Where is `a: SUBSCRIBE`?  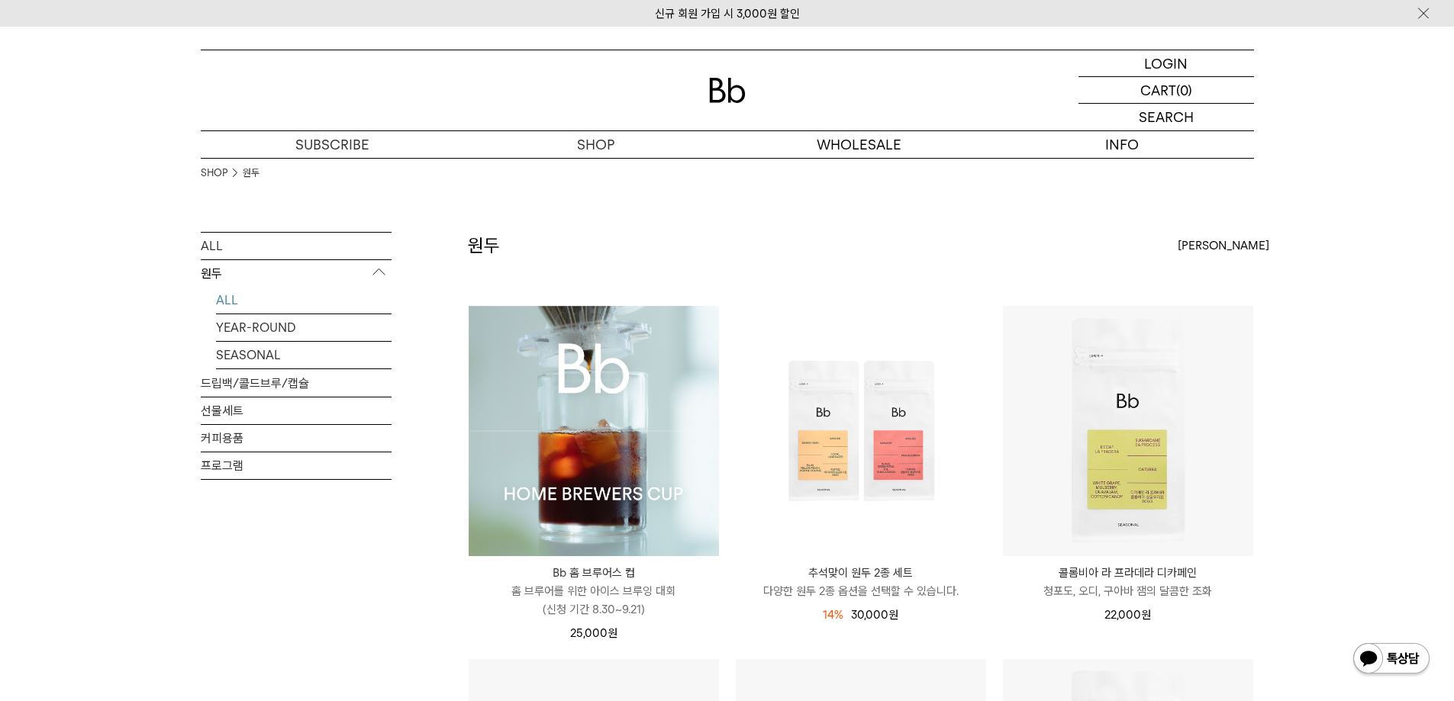 a: SUBSCRIBE is located at coordinates (332, 144).